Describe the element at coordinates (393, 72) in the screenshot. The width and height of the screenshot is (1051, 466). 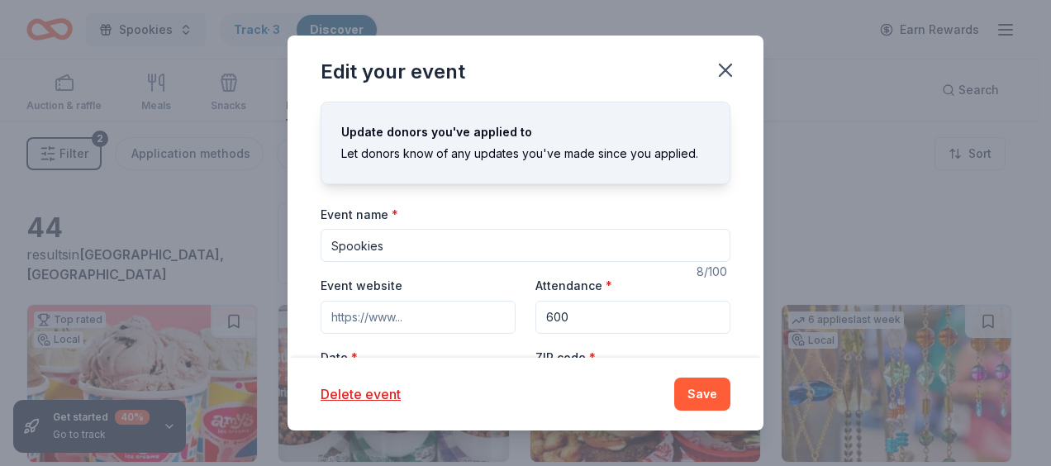
I see `div: Edit your event` at that location.